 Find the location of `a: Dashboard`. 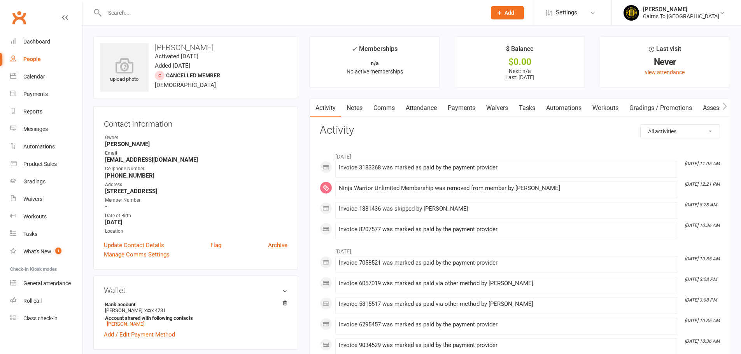

a: Dashboard is located at coordinates (46, 42).